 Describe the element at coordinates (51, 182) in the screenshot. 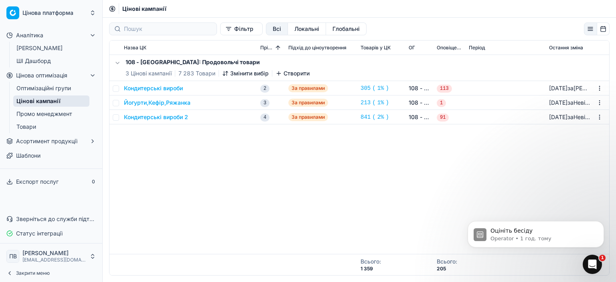

I see `button: Експорт послуг` at that location.